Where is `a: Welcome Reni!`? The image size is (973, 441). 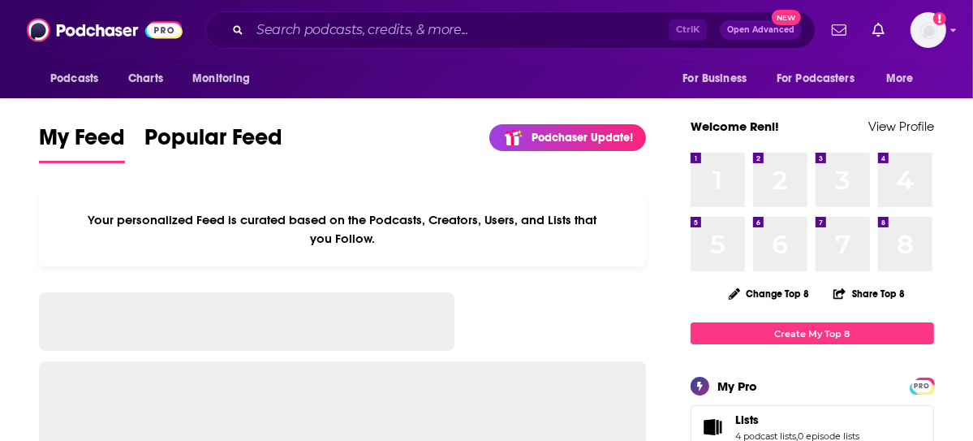
a: Welcome Reni! is located at coordinates (734, 126).